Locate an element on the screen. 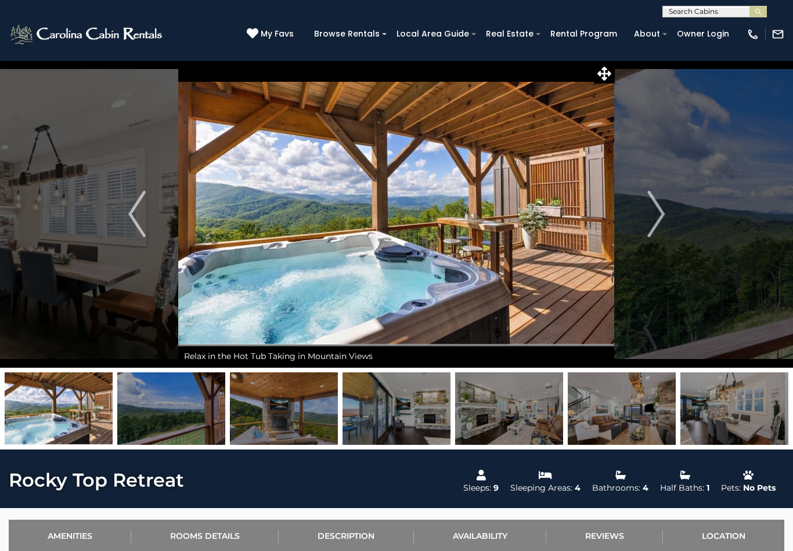  img: 165422492 is located at coordinates (734, 408).